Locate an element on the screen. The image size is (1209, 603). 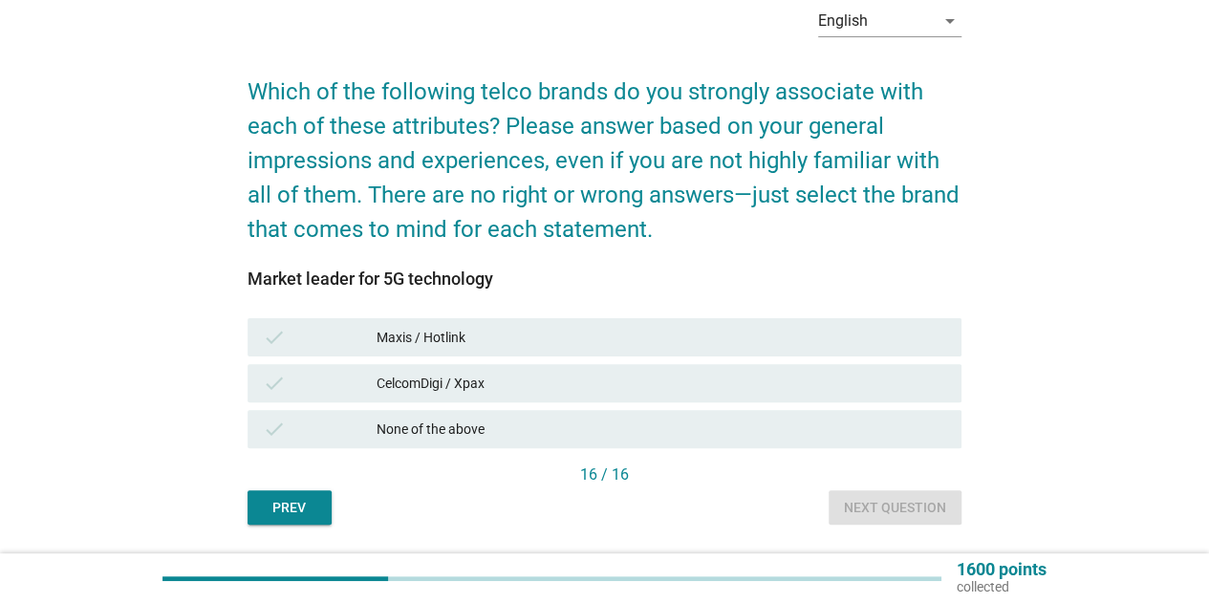
p: collected is located at coordinates (1002, 587).